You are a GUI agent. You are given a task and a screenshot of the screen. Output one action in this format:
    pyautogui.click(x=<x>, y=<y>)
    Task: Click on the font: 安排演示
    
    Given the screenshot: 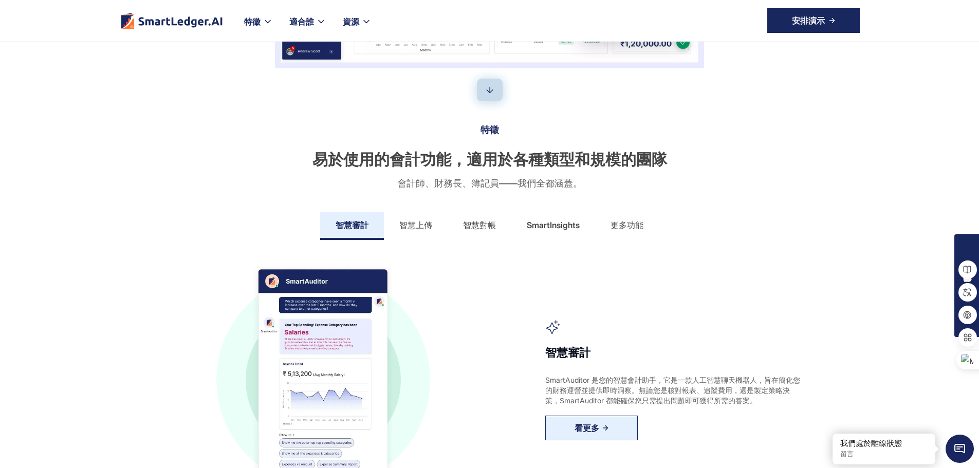 What is the action you would take?
    pyautogui.click(x=809, y=21)
    